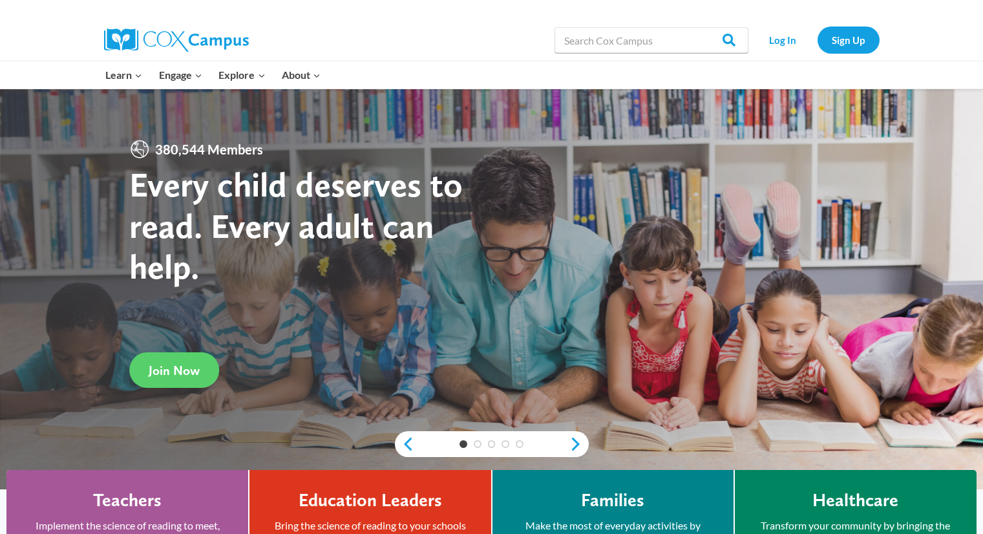 The width and height of the screenshot is (983, 534). Describe the element at coordinates (176, 40) in the screenshot. I see `img: Cox Campus` at that location.